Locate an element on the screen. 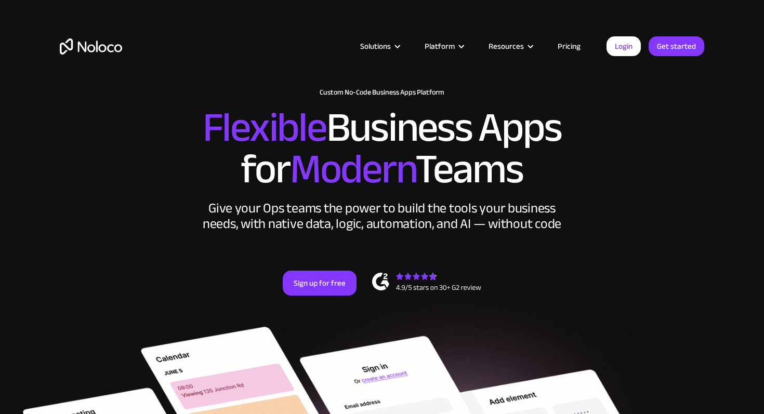 The height and width of the screenshot is (414, 764). a: Login is located at coordinates (624, 46).